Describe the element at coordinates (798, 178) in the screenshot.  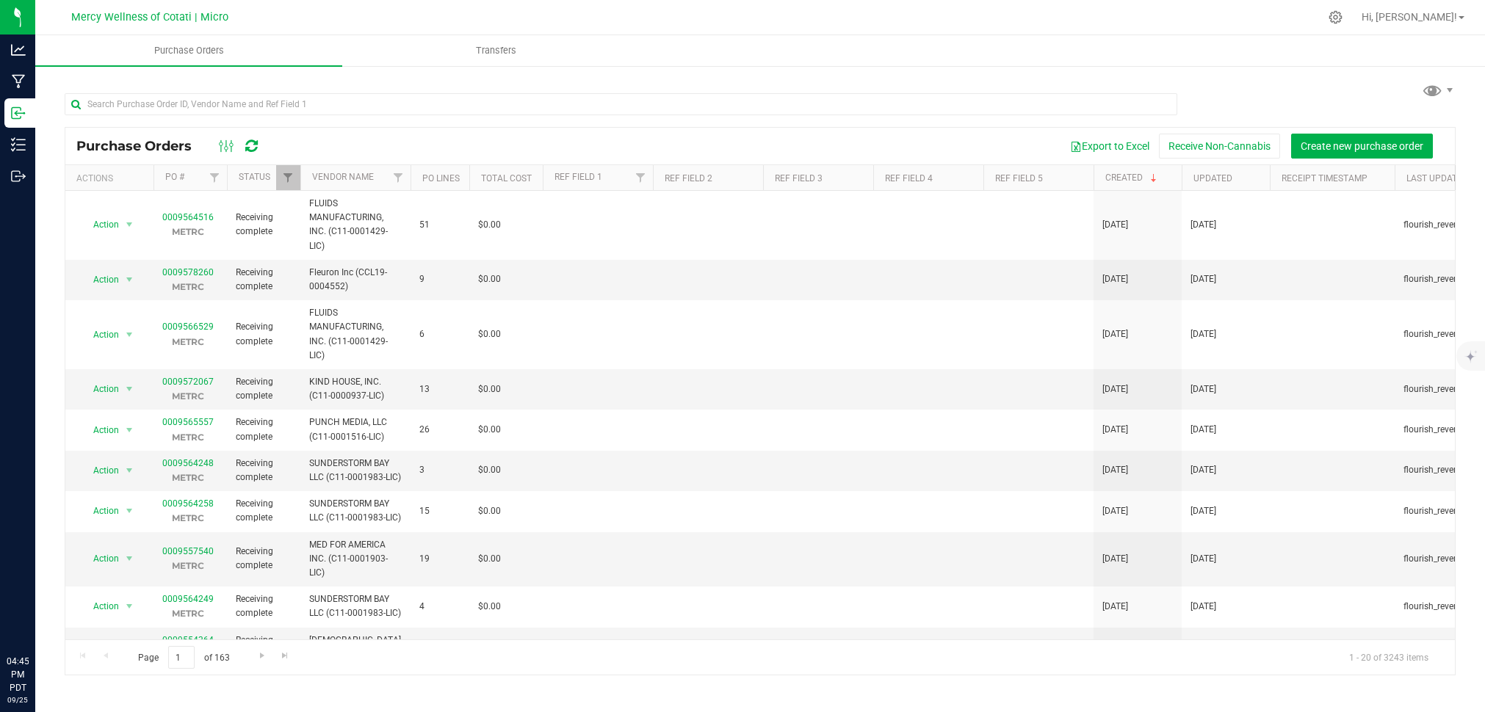
I see `a: Ref Field 3` at that location.